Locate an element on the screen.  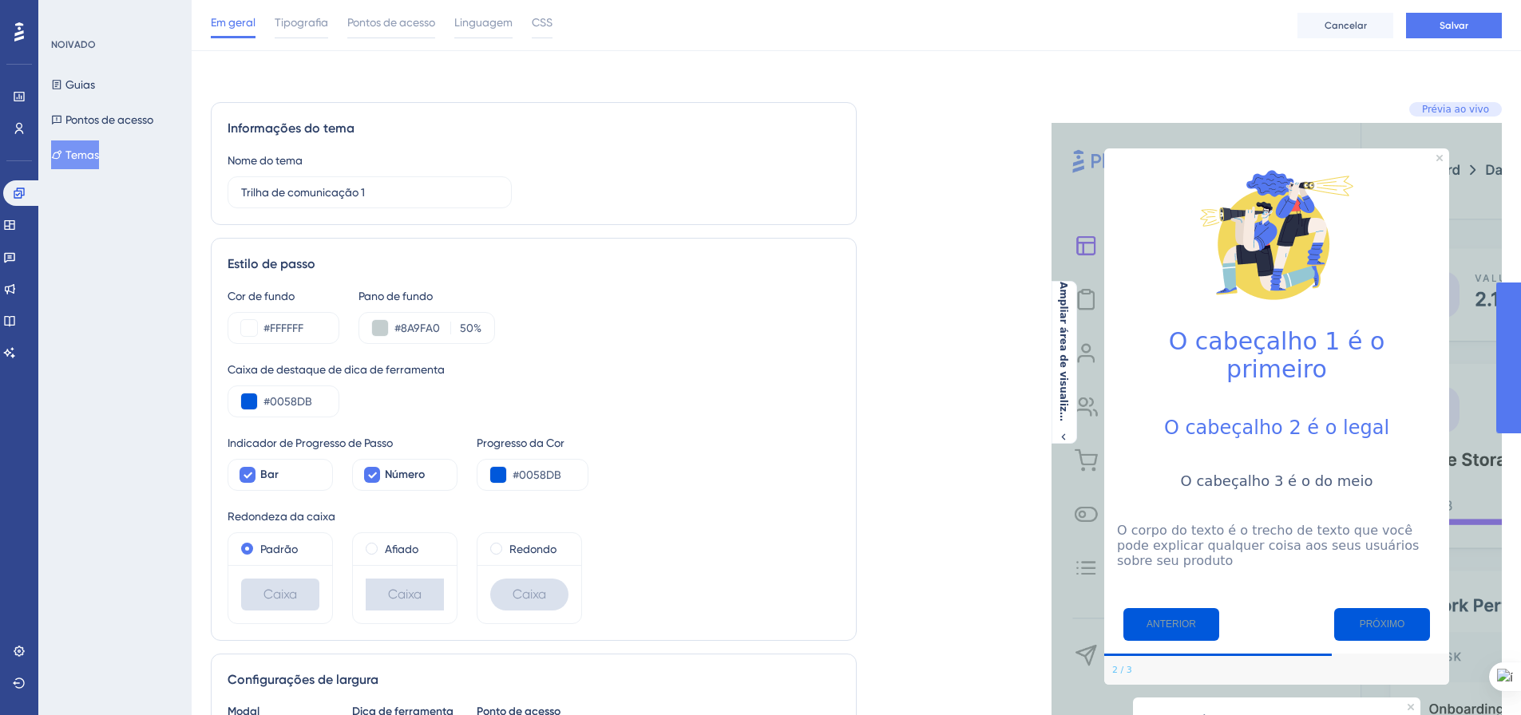
font: Indicador de Progresso de Passo is located at coordinates (310, 443).